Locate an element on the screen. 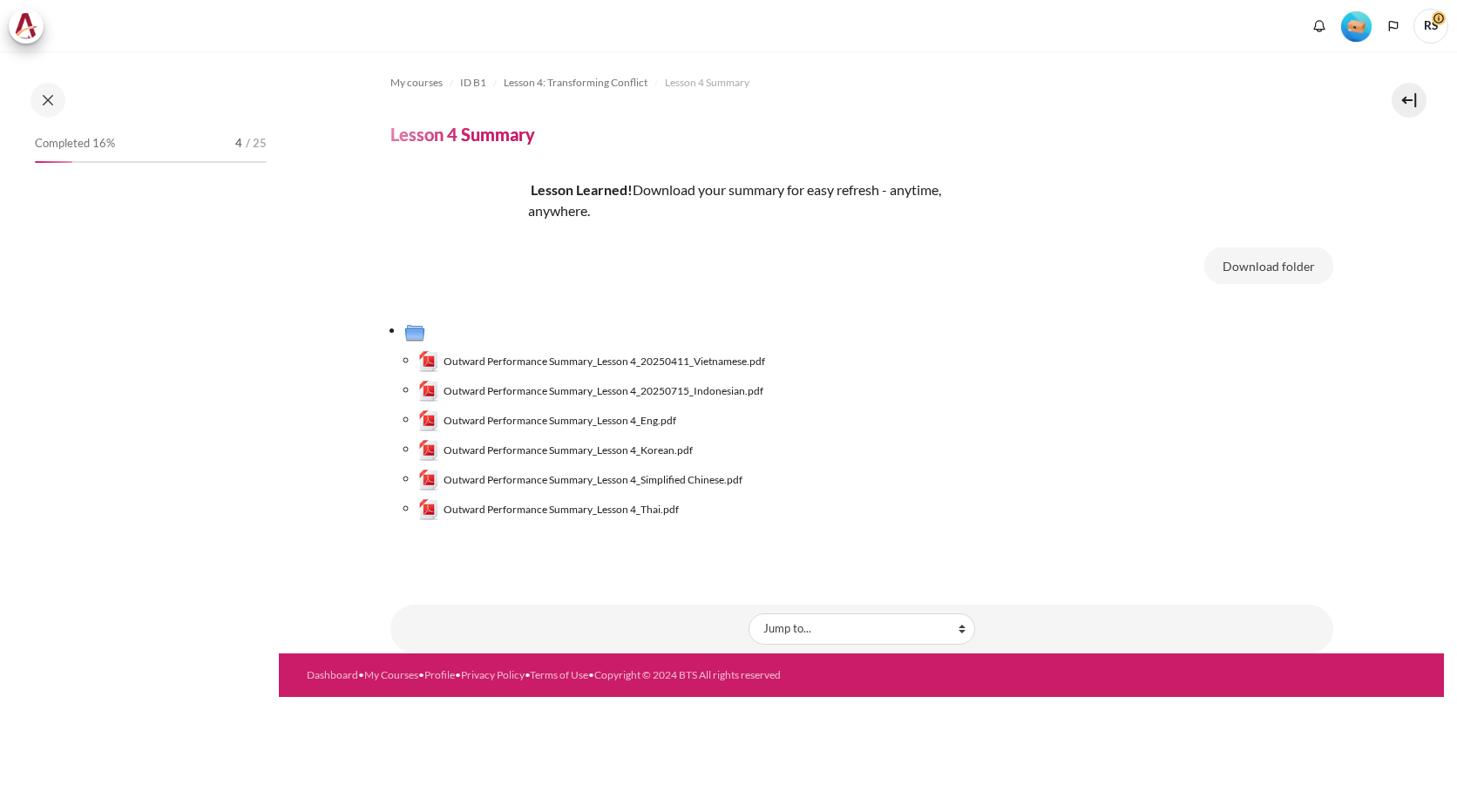 The height and width of the screenshot is (805, 1457). span: Outward Performance Summary_Lesson 4_Korean.pdf is located at coordinates (568, 451).